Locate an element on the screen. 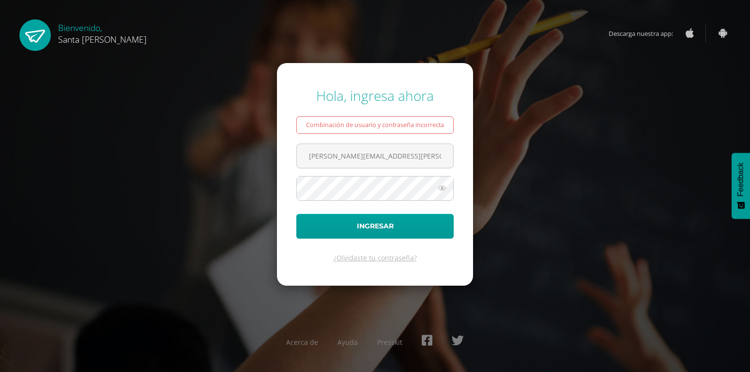 This screenshot has height=372, width=750. button: Feedback - Mostrar encuesta is located at coordinates (741, 186).